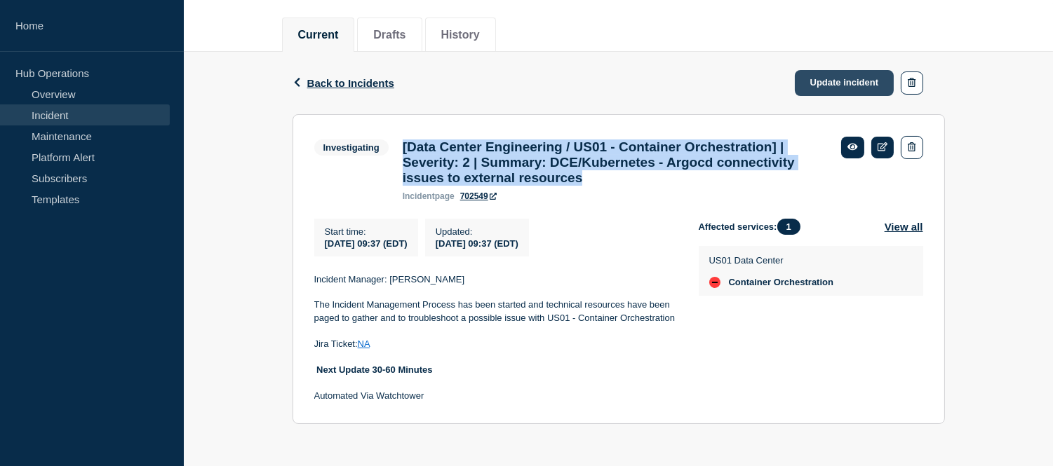  Describe the element at coordinates (477, 231) in the screenshot. I see `p: Updated :` at that location.